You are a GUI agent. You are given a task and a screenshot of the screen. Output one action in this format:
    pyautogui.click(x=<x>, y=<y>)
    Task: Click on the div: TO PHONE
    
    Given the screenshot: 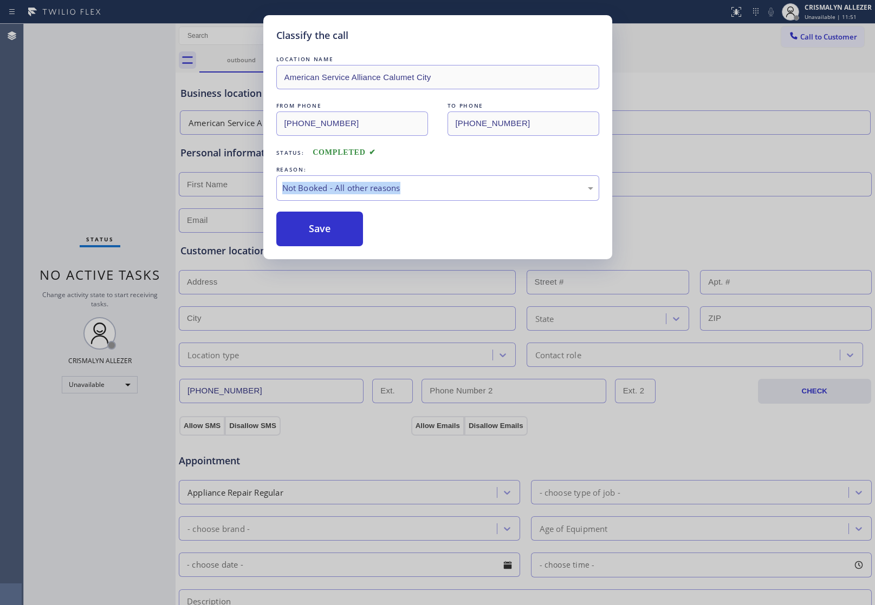 What is the action you would take?
    pyautogui.click(x=523, y=106)
    